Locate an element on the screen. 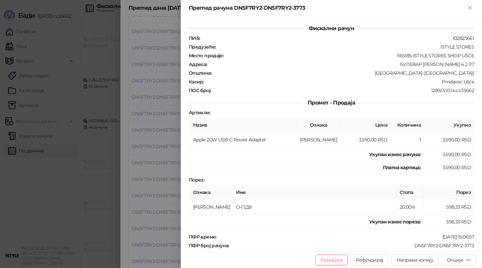 The height and width of the screenshot is (268, 482). th: Укупно is located at coordinates (448, 125).